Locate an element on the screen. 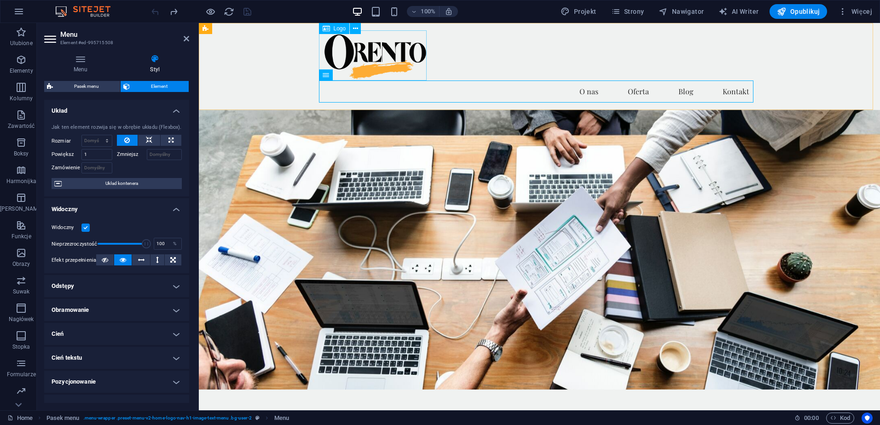 This screenshot has height=425, width=880. h4: Cień tekstu is located at coordinates (116, 358).